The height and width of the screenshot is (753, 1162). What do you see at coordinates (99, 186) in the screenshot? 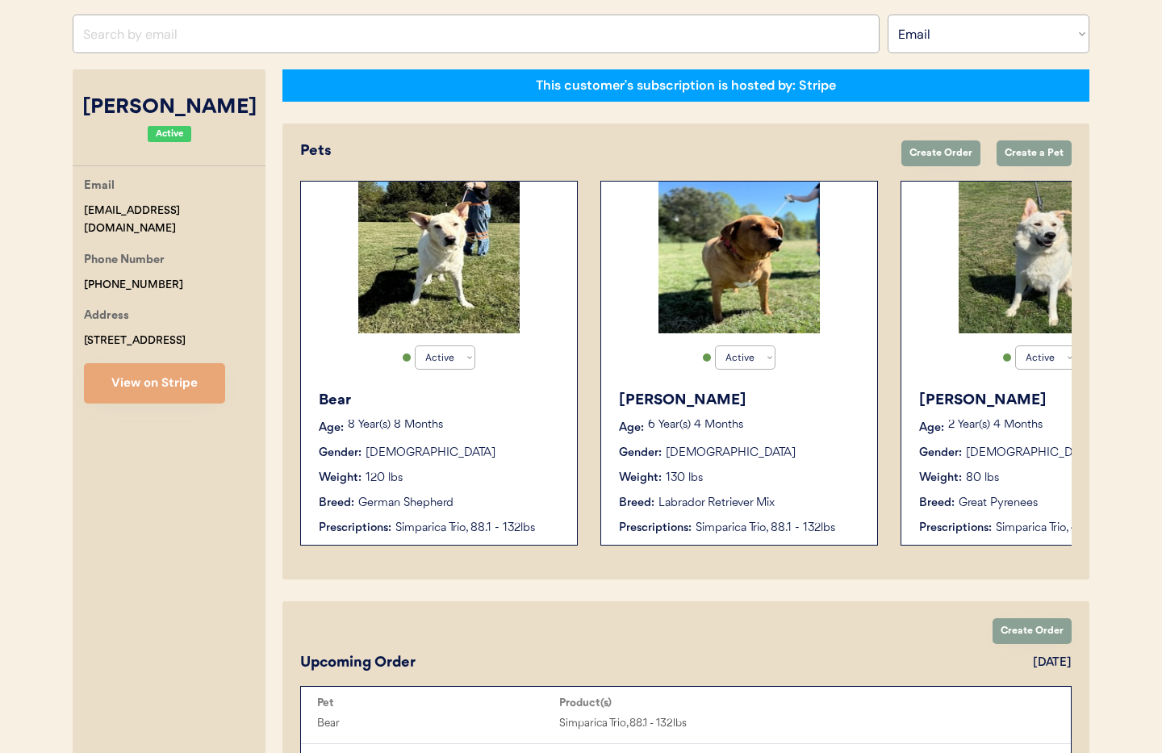
I see `div: Email` at bounding box center [99, 186].